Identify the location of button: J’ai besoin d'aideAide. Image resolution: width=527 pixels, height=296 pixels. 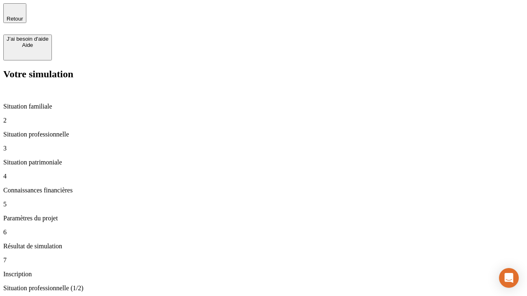
(28, 47).